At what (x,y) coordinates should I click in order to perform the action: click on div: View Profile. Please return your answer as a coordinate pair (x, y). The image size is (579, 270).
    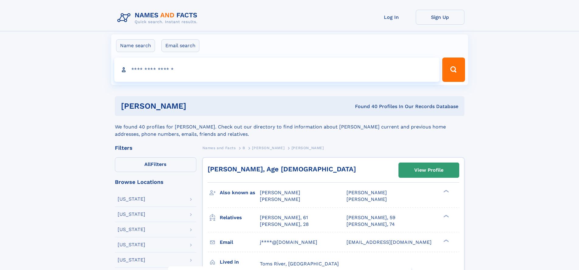
    Looking at the image, I should click on (429, 170).